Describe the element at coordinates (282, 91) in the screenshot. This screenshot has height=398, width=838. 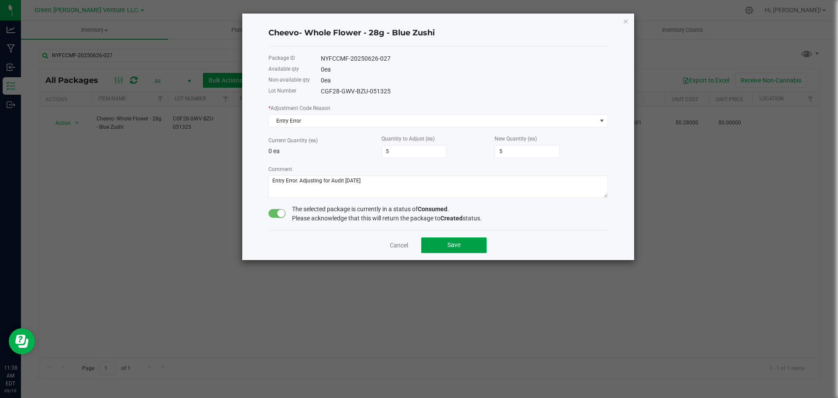
I see `label: Lot Number` at that location.